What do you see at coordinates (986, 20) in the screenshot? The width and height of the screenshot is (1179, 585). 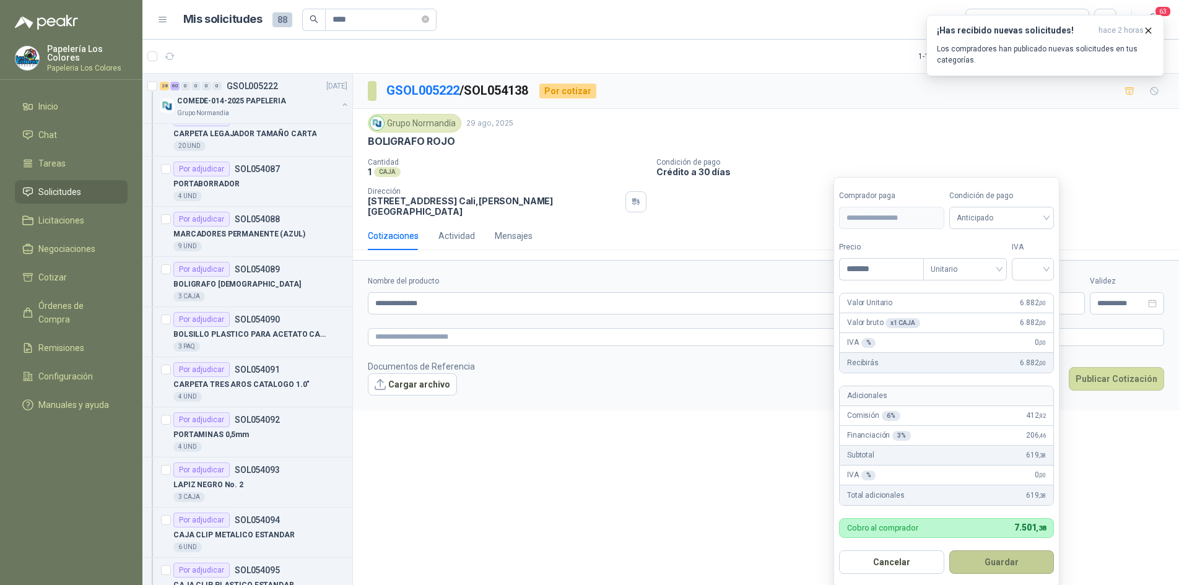 I see `div: Todas` at bounding box center [986, 20].